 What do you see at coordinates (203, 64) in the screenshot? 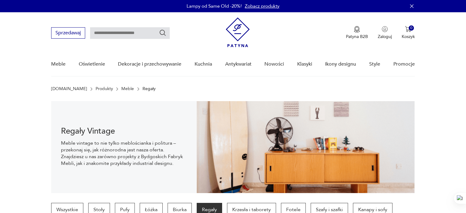
I see `a: Kuchnia` at bounding box center [203, 64].